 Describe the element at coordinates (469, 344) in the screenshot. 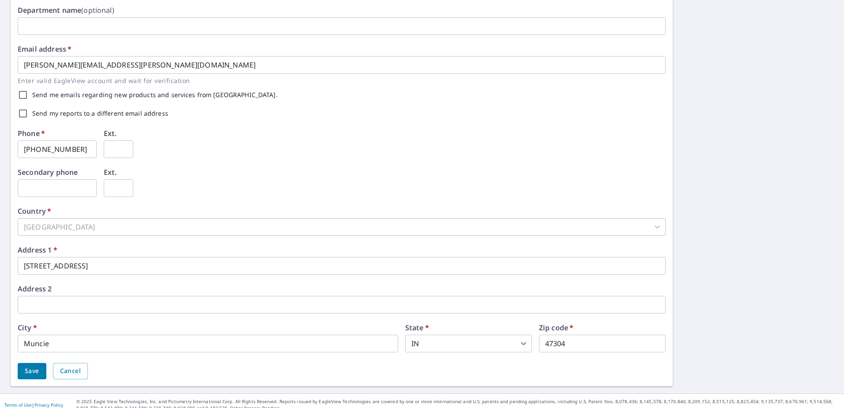

I see `div: IN` at that location.